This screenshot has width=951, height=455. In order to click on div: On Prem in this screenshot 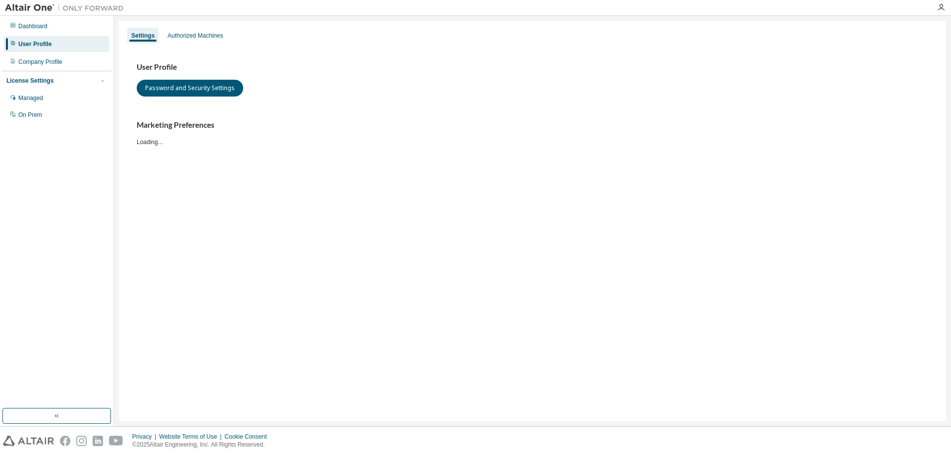, I will do `click(30, 115)`.